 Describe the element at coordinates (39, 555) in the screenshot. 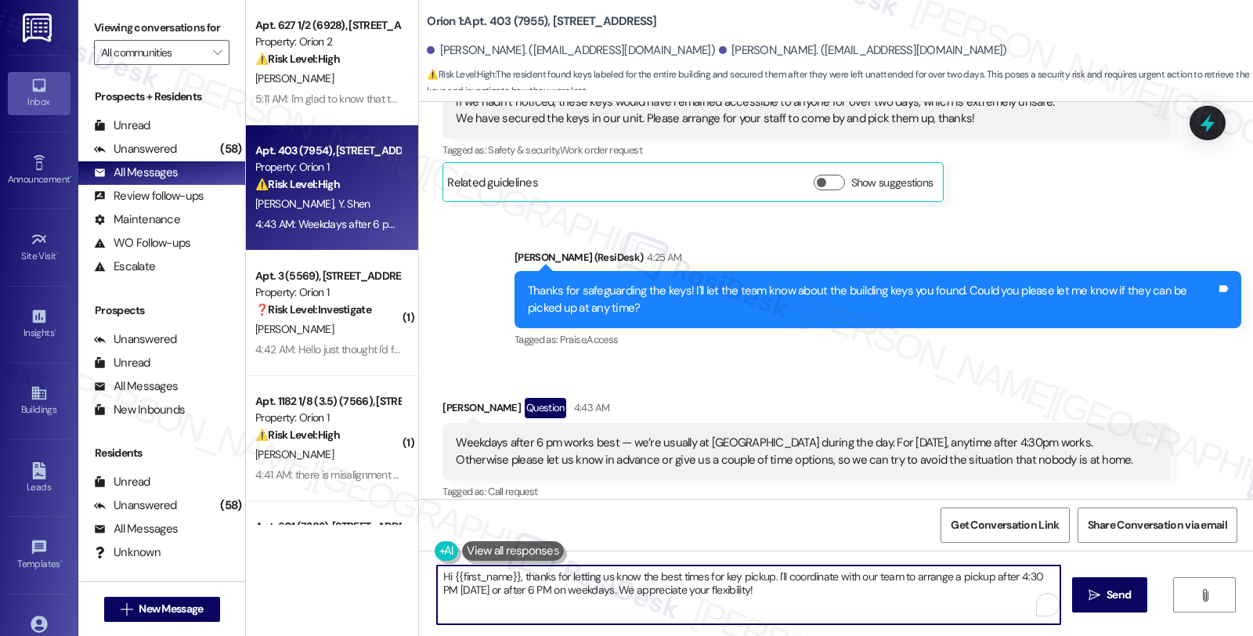

I see `a: Templates •` at that location.